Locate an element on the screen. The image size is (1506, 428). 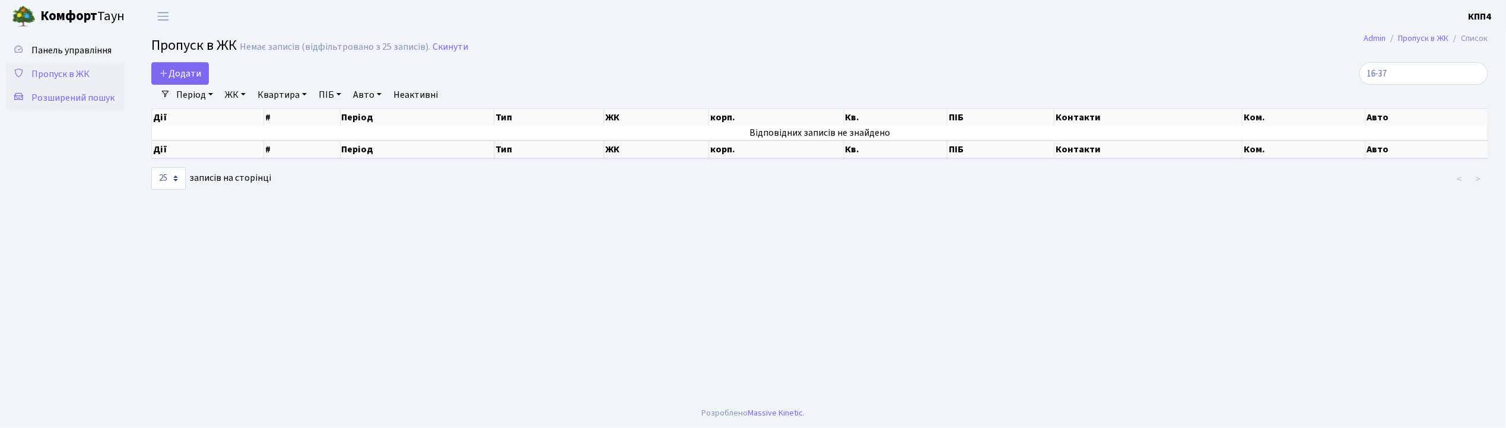
a: Скинути is located at coordinates (450, 47).